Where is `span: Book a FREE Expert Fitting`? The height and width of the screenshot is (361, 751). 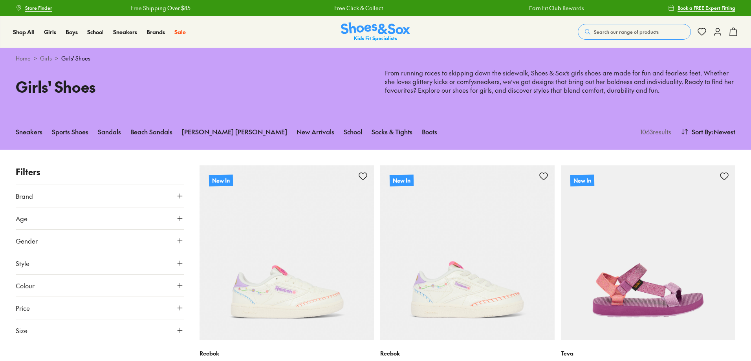 span: Book a FREE Expert Fitting is located at coordinates (706, 8).